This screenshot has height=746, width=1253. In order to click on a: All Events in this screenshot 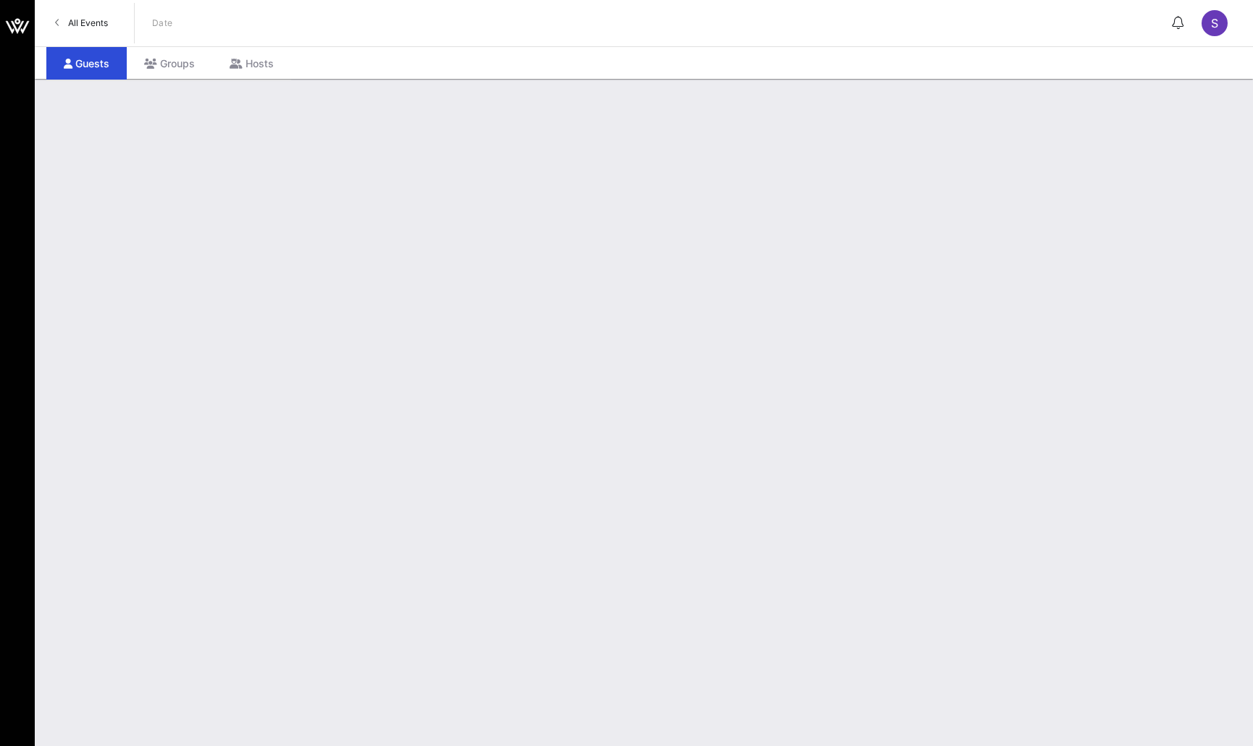, I will do `click(81, 23)`.